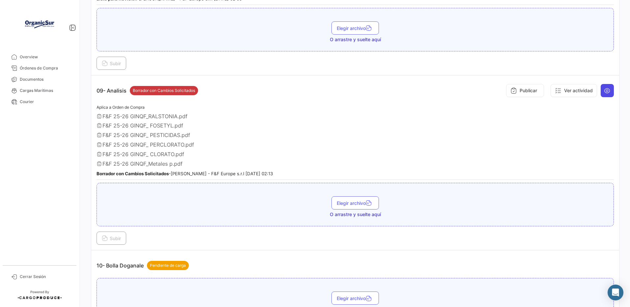 The height and width of the screenshot is (307, 630). I want to click on span: Documentos, so click(45, 79).